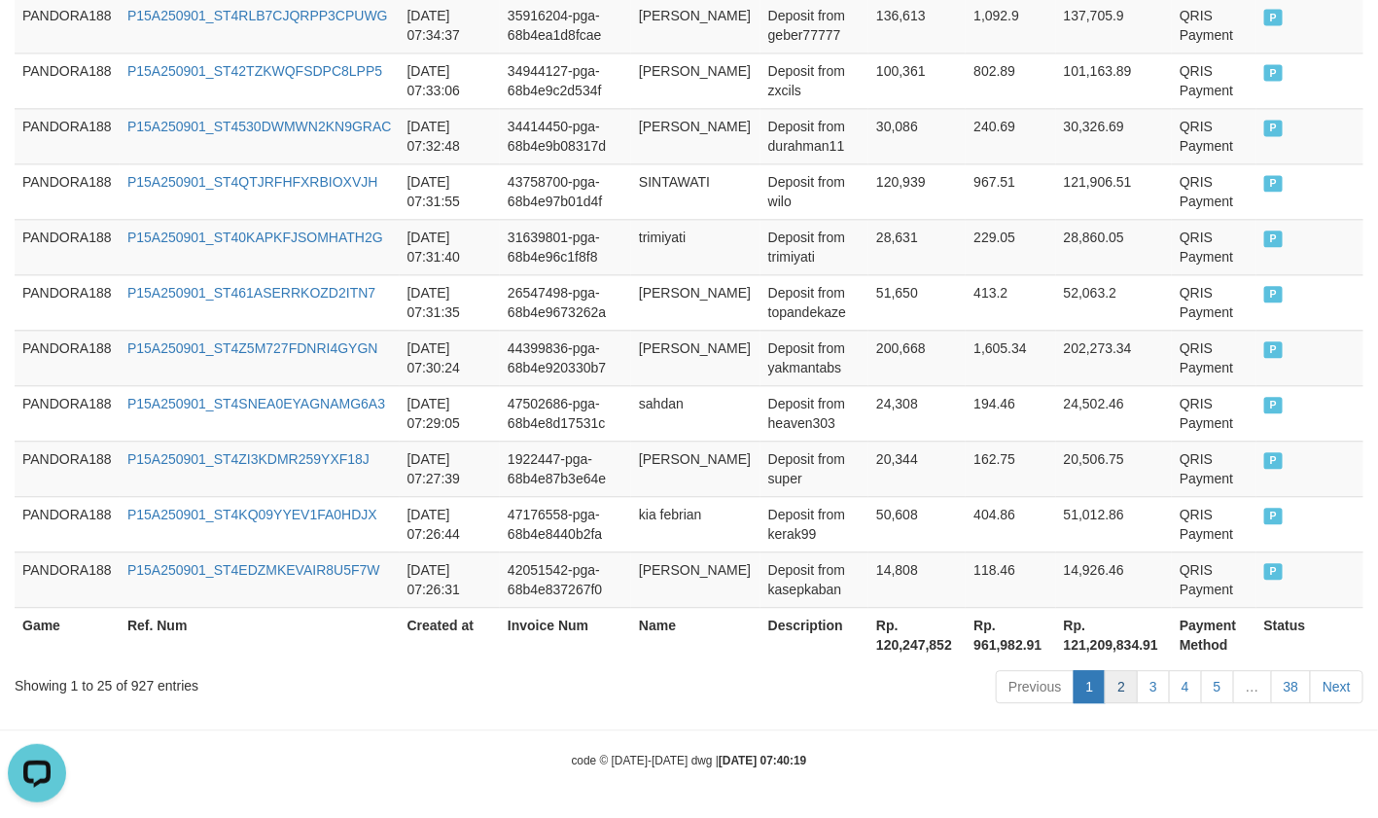 The image size is (1378, 818). Describe the element at coordinates (253, 348) in the screenshot. I see `a: P15A250901_ST4Z5M727FDNRI4GYGN` at that location.